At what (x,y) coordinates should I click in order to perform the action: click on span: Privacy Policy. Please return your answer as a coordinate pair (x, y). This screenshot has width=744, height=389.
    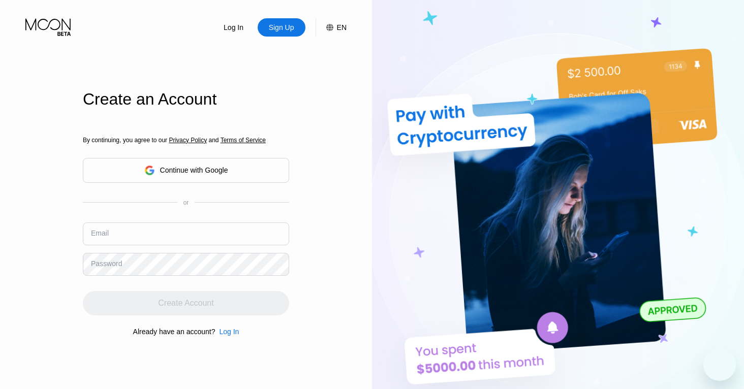
    Looking at the image, I should click on (187, 140).